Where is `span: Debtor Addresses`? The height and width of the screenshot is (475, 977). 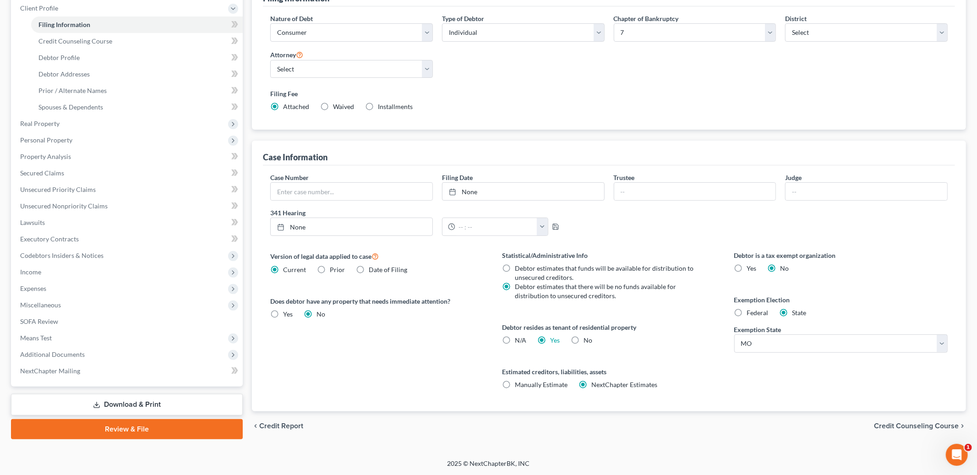
span: Debtor Addresses is located at coordinates (64, 74).